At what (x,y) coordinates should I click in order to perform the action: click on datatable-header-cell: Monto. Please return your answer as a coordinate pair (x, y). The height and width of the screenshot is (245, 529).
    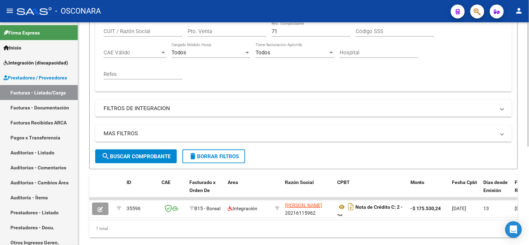
    Looking at the image, I should click on (429, 191).